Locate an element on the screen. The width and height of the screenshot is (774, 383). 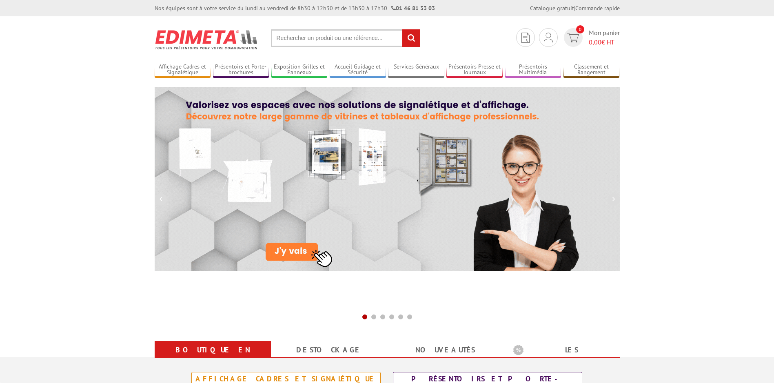
img: Présentoir, panneau, stand - Edimeta - PLV, affichage, mobilier bureau, entreprise is located at coordinates (206, 40).